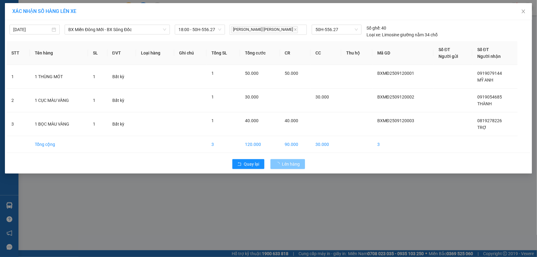 This screenshot has width=537, height=257. What do you see at coordinates (374, 35) in the screenshot?
I see `span: Loại xe:` at bounding box center [374, 35].